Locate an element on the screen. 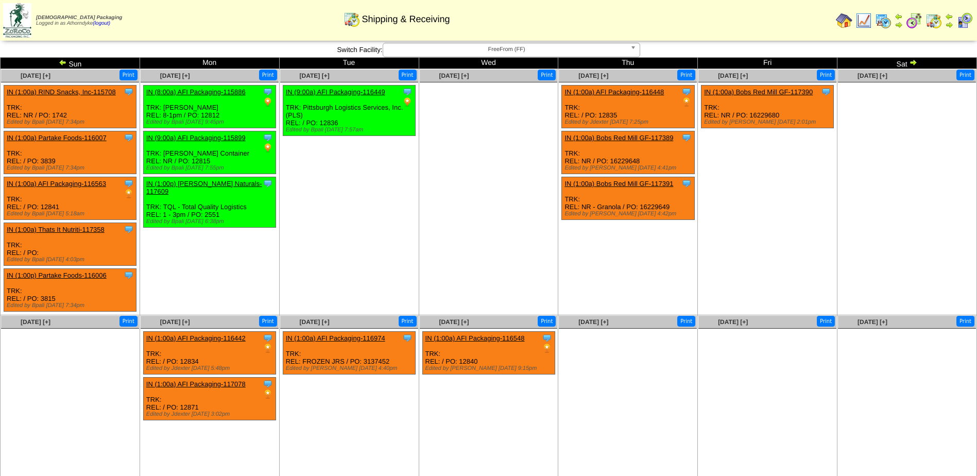 This screenshot has width=977, height=476. img: zoroco-logo-small.webp is located at coordinates (17, 20).